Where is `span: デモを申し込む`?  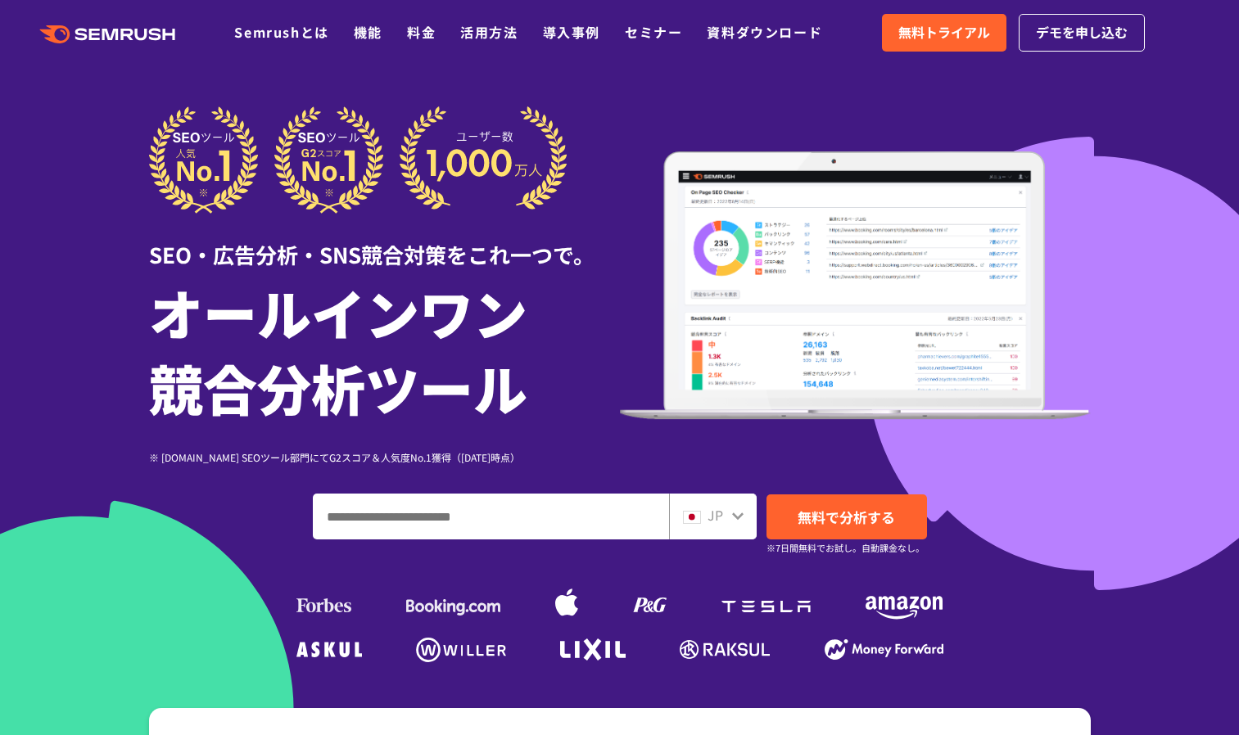
span: デモを申し込む is located at coordinates (1081, 33).